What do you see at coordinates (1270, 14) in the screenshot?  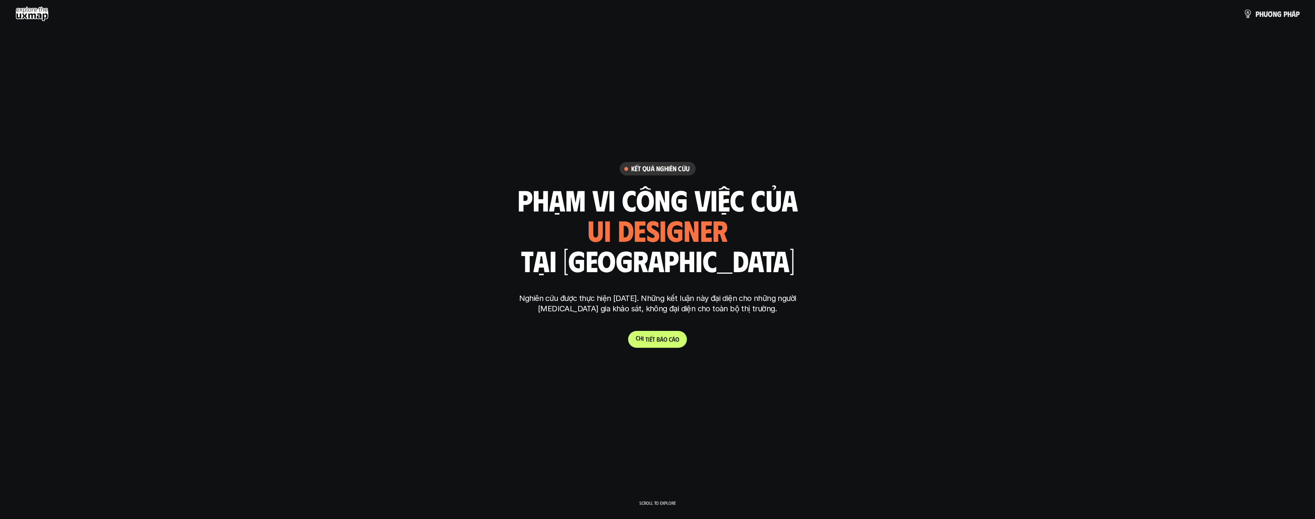 I see `span: ơ` at bounding box center [1270, 14].